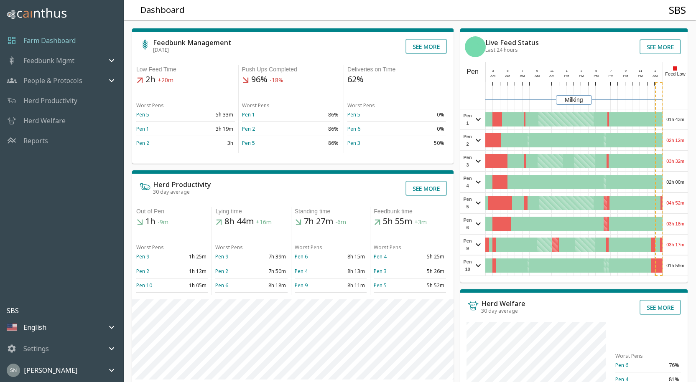  Describe the element at coordinates (675, 224) in the screenshot. I see `div: 03h 18m` at that location.